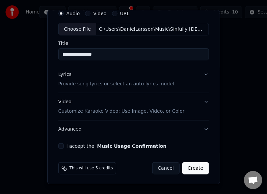  What do you see at coordinates (195, 169) in the screenshot?
I see `button: Create` at bounding box center [195, 169].